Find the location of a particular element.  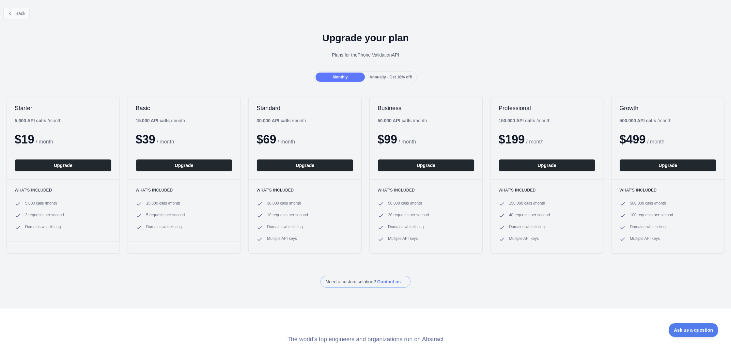

h2: Standard is located at coordinates (305, 108).